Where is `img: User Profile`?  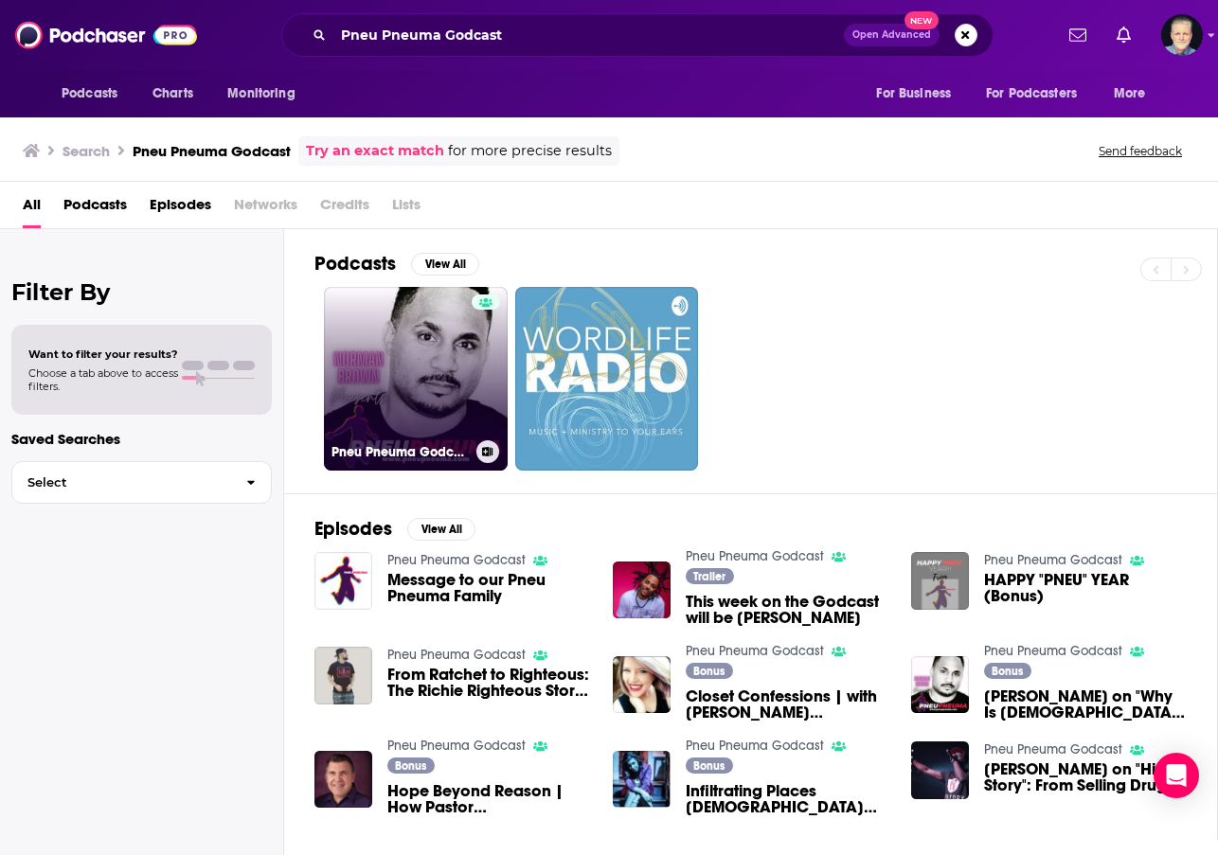
img: User Profile is located at coordinates (1182, 35).